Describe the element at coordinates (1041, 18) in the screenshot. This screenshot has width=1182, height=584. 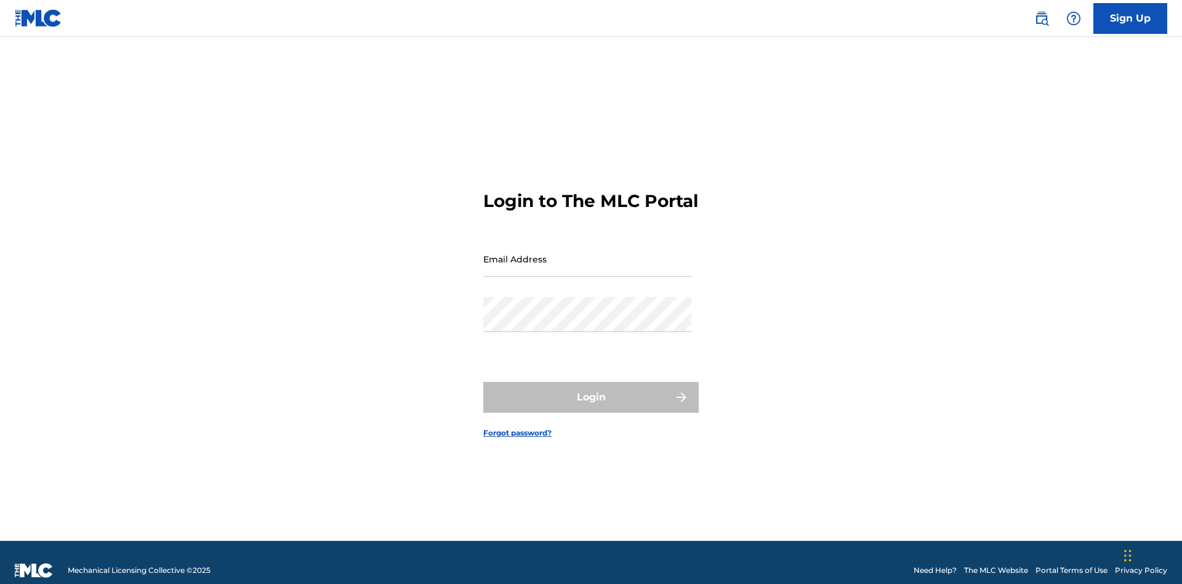
I see `a: Public Search` at that location.